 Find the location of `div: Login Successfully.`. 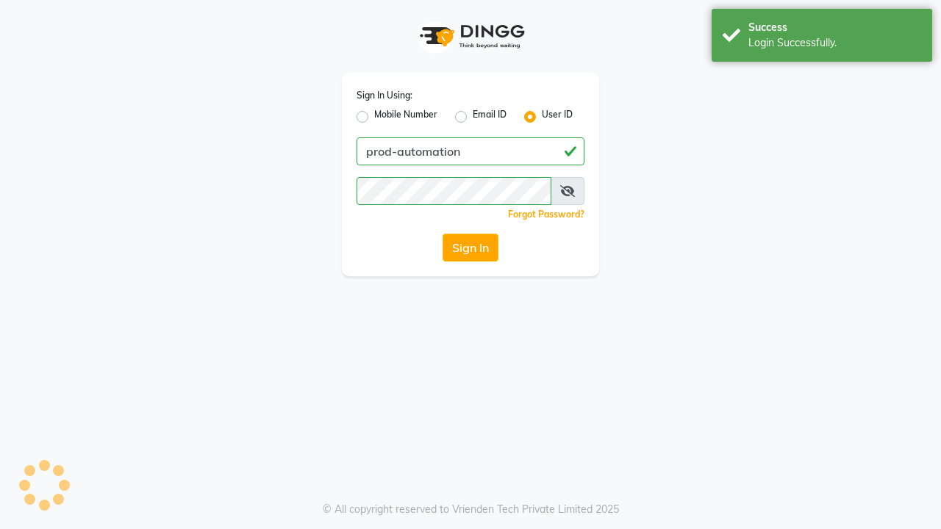

div: Login Successfully. is located at coordinates (834, 43).